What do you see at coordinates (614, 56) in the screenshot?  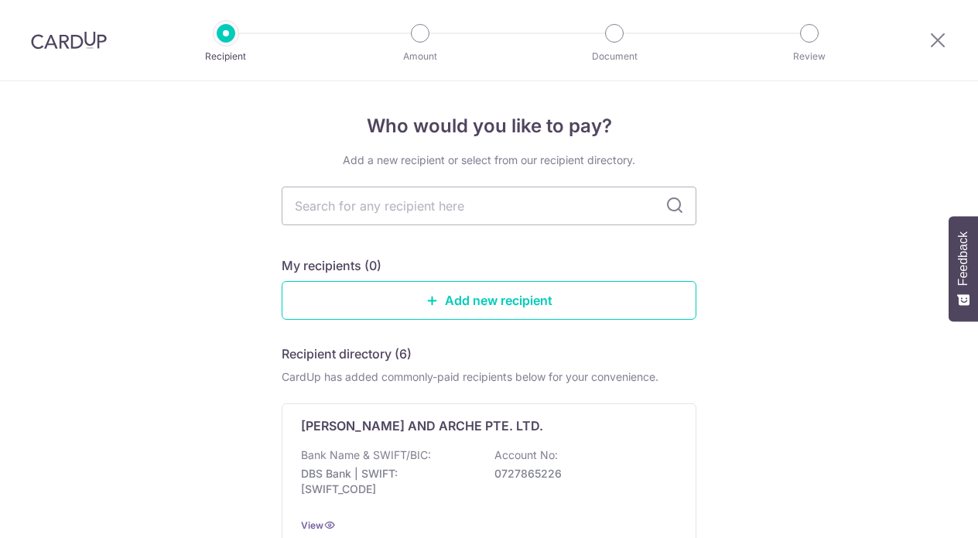 I see `p: Document` at bounding box center [614, 56].